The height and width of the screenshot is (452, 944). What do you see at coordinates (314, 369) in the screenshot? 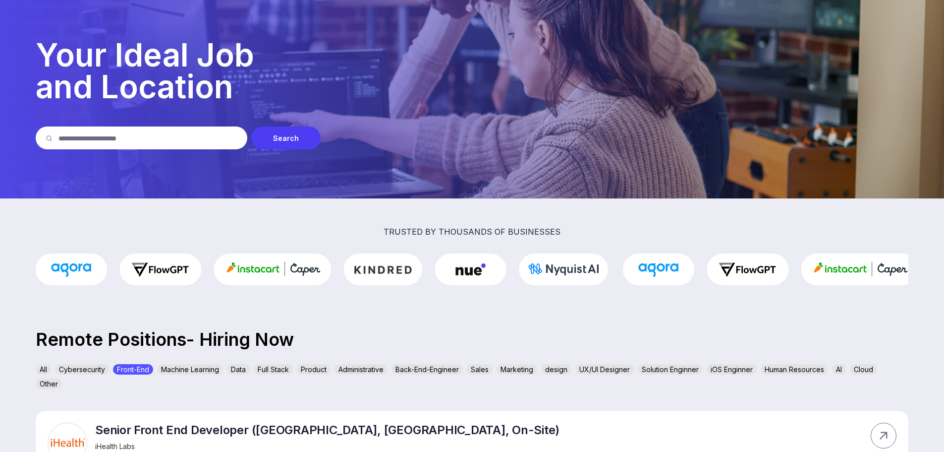
I see `div: Product` at bounding box center [314, 369].